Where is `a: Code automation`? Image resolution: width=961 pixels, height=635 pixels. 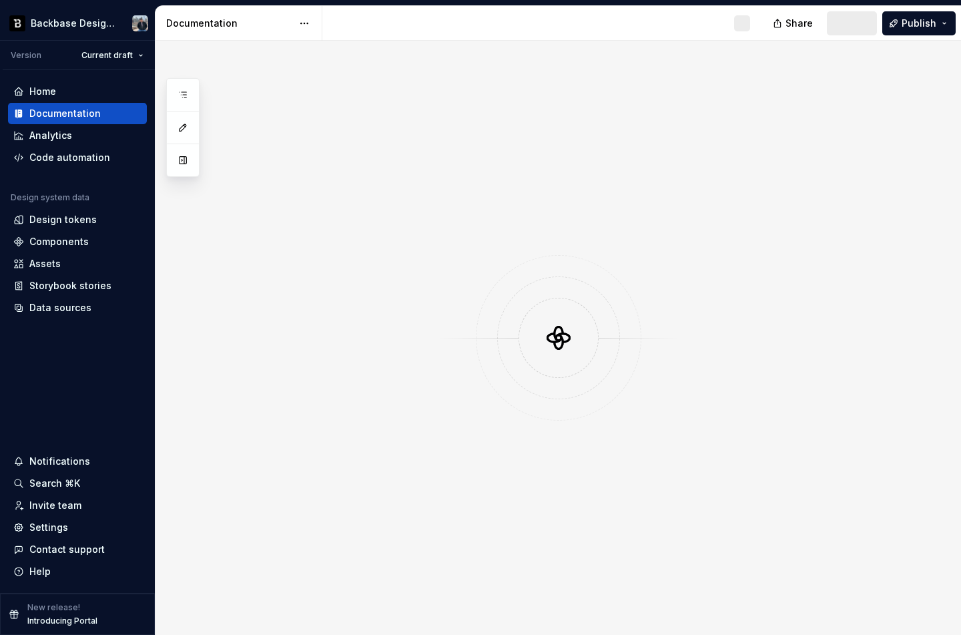
a: Code automation is located at coordinates (77, 158).